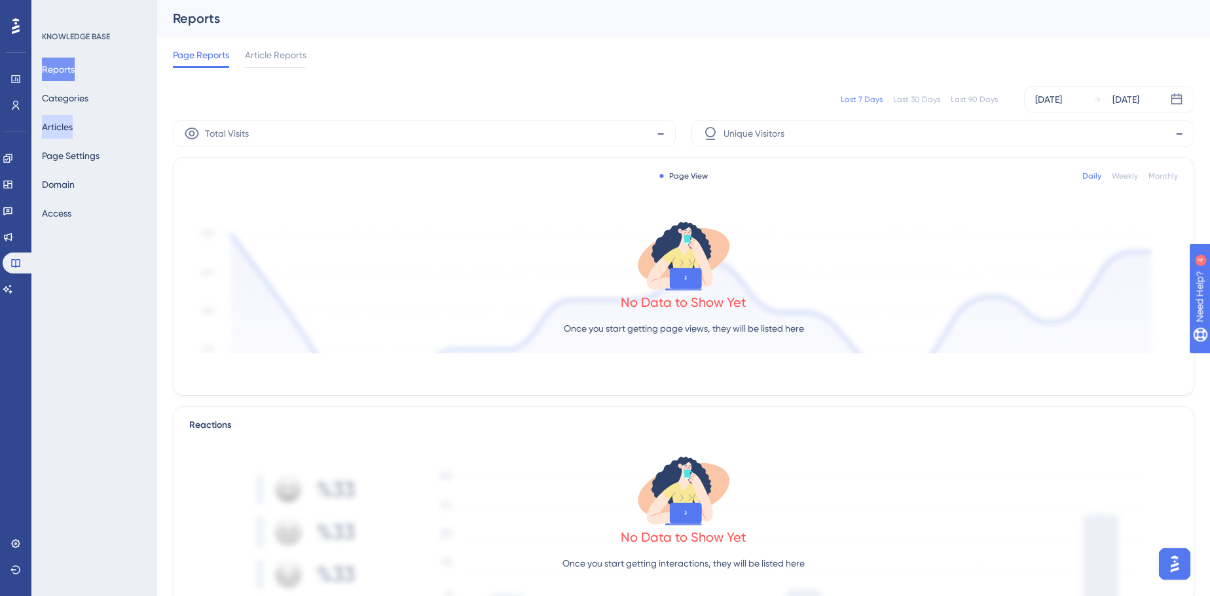 Image resolution: width=1210 pixels, height=596 pixels. I want to click on div: Daily, so click(1091, 176).